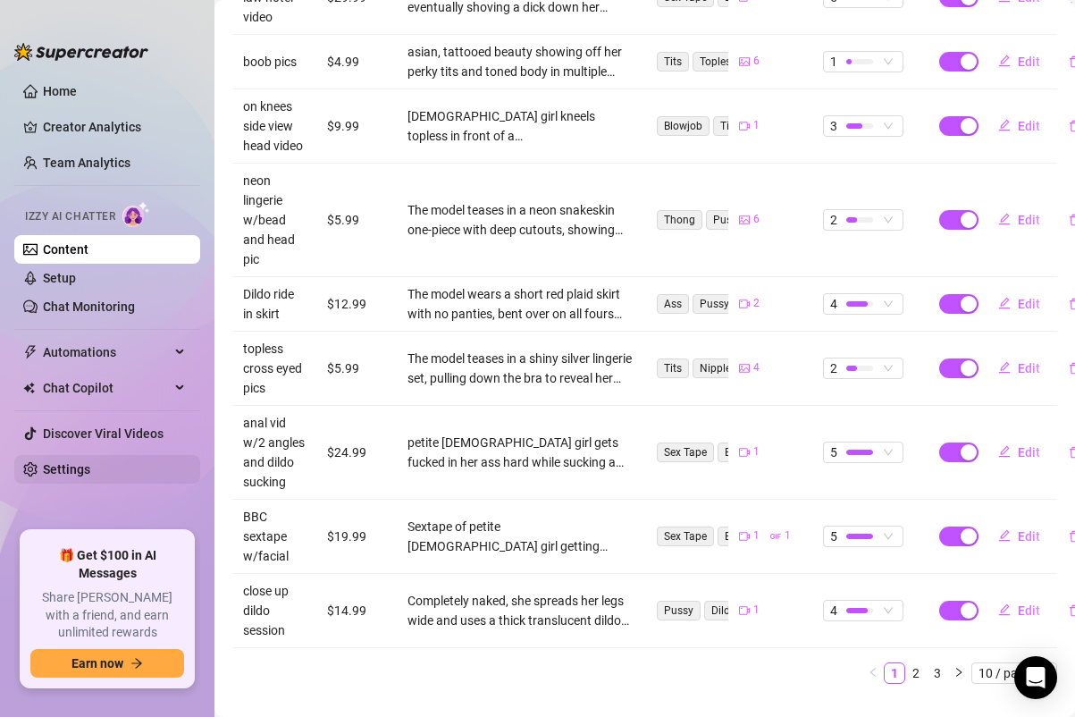 This screenshot has height=717, width=1075. Describe the element at coordinates (683, 126) in the screenshot. I see `span: Blowjob` at that location.